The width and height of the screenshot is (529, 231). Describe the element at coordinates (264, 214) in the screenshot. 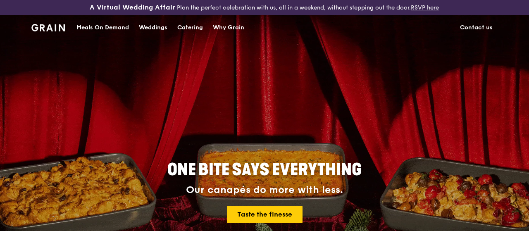

I see `a: Taste the finesse` at that location.